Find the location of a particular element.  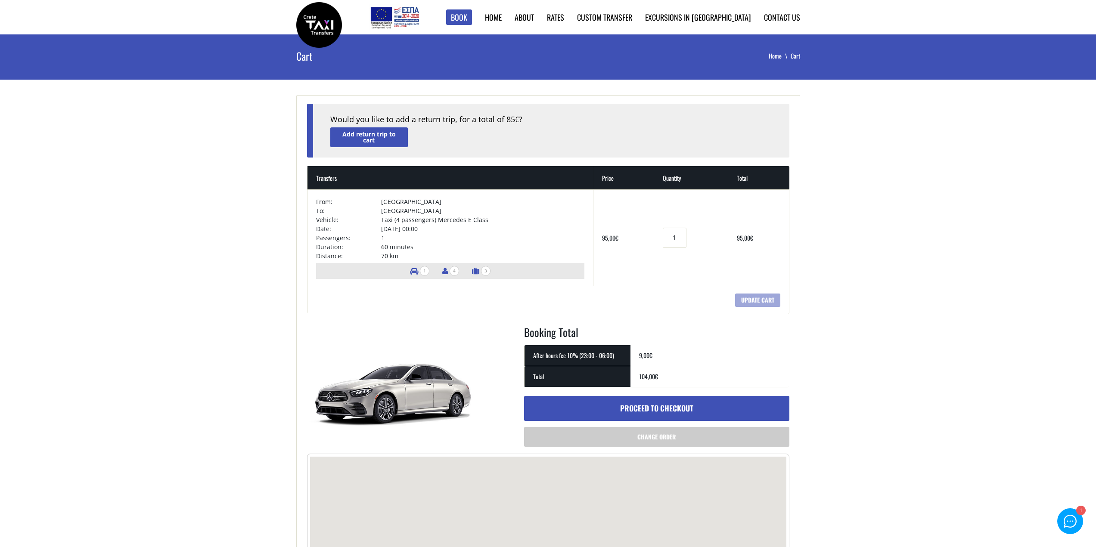

a: Crete Taxi Transfers | Crete Taxi Transfers Cart | Crete Taxi Transfers is located at coordinates (319, 24).